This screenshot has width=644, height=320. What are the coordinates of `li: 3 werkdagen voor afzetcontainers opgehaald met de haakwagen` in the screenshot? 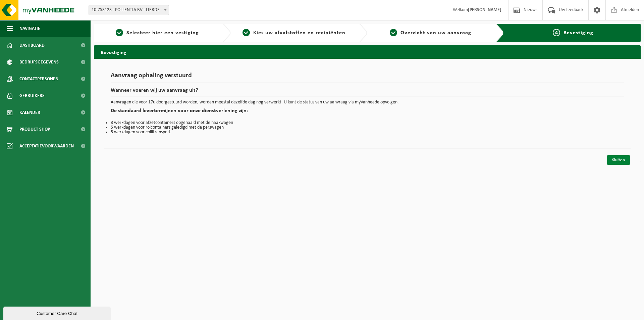 It's located at (367, 123).